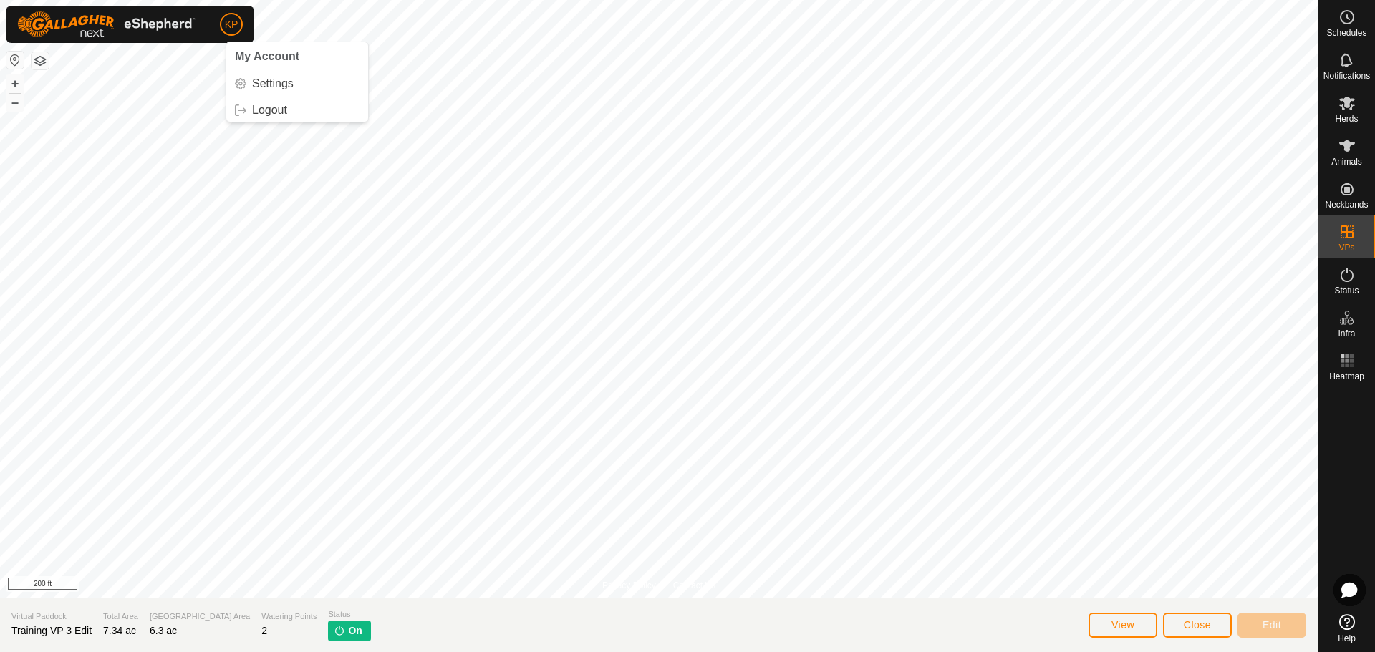  I want to click on span: 7.34 ac, so click(120, 631).